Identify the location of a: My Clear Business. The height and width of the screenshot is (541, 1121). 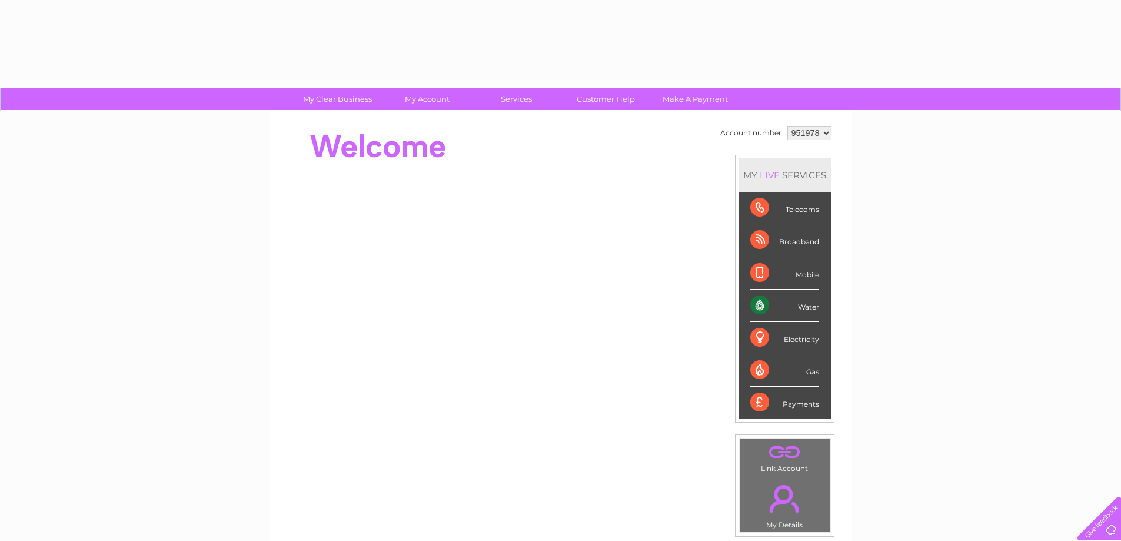
(337, 99).